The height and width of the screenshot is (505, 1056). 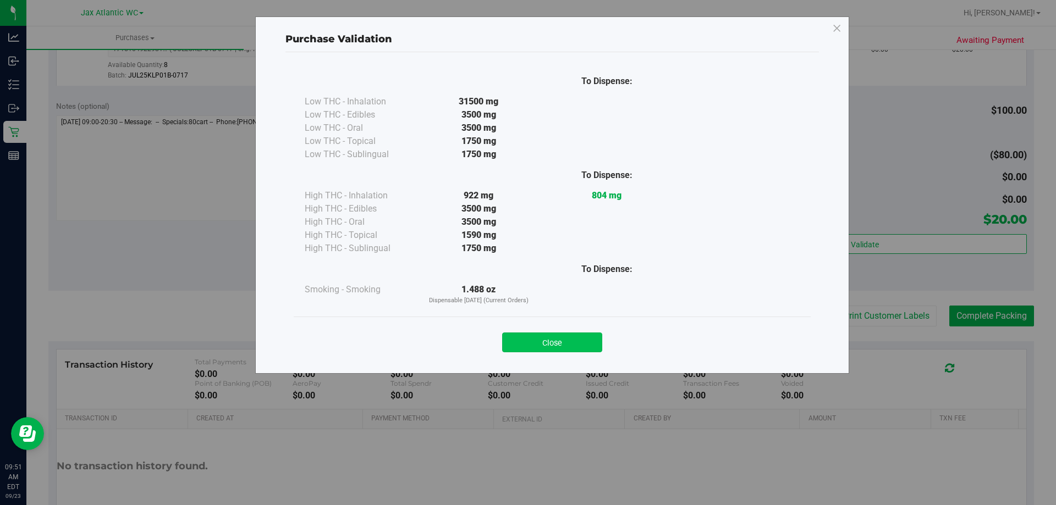 I want to click on div: High THC - Edibles, so click(x=360, y=209).